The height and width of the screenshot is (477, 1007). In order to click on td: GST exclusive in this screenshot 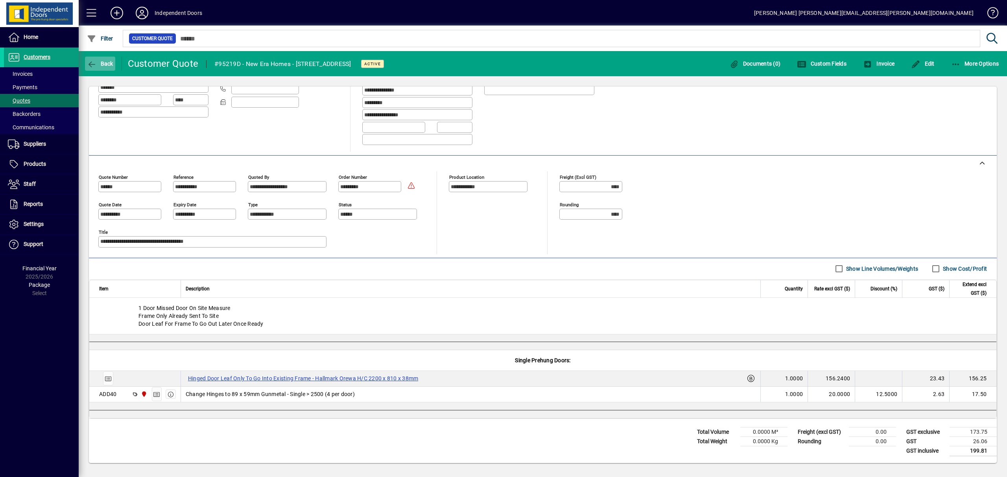, I will do `click(926, 432)`.